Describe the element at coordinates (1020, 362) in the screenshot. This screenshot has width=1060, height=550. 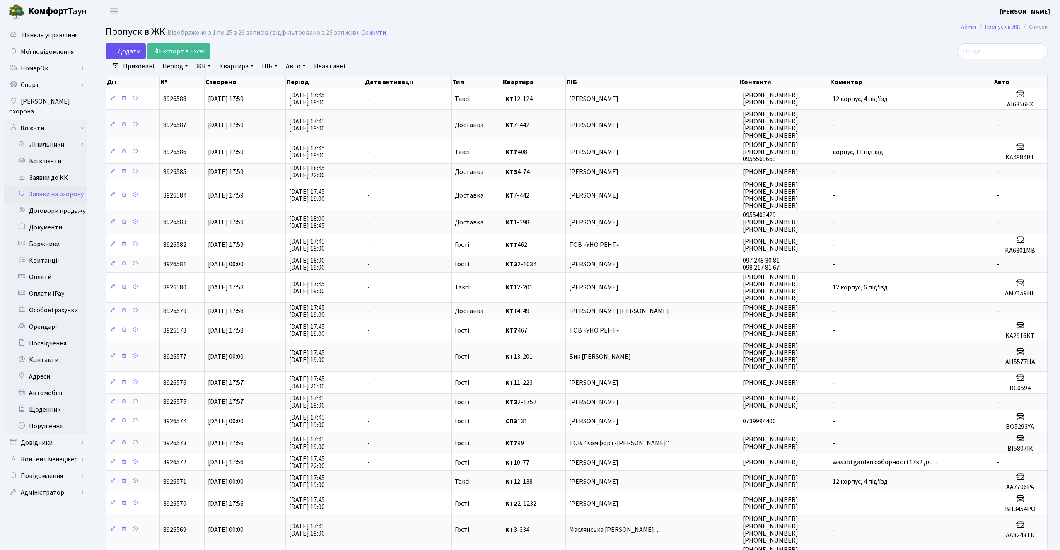
I see `h5: АН5577НА` at that location.